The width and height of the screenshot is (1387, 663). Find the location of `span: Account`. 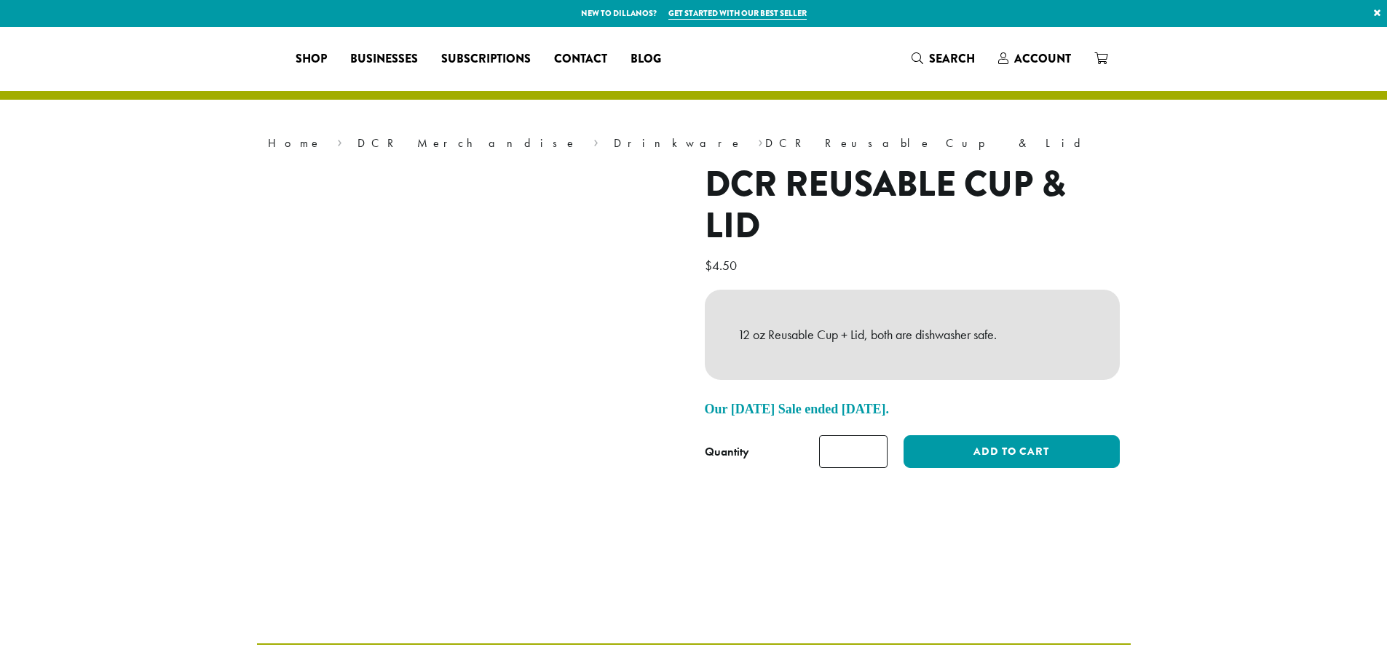

span: Account is located at coordinates (1043, 58).